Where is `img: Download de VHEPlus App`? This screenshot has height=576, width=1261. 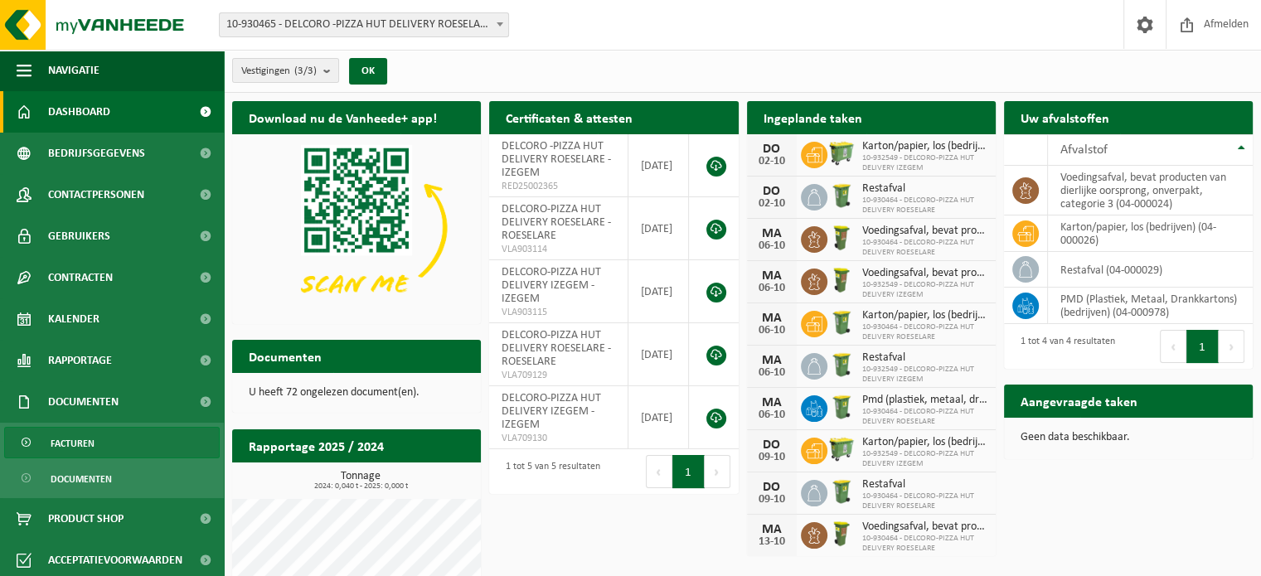
img: Download de VHEPlus App is located at coordinates (357, 227).